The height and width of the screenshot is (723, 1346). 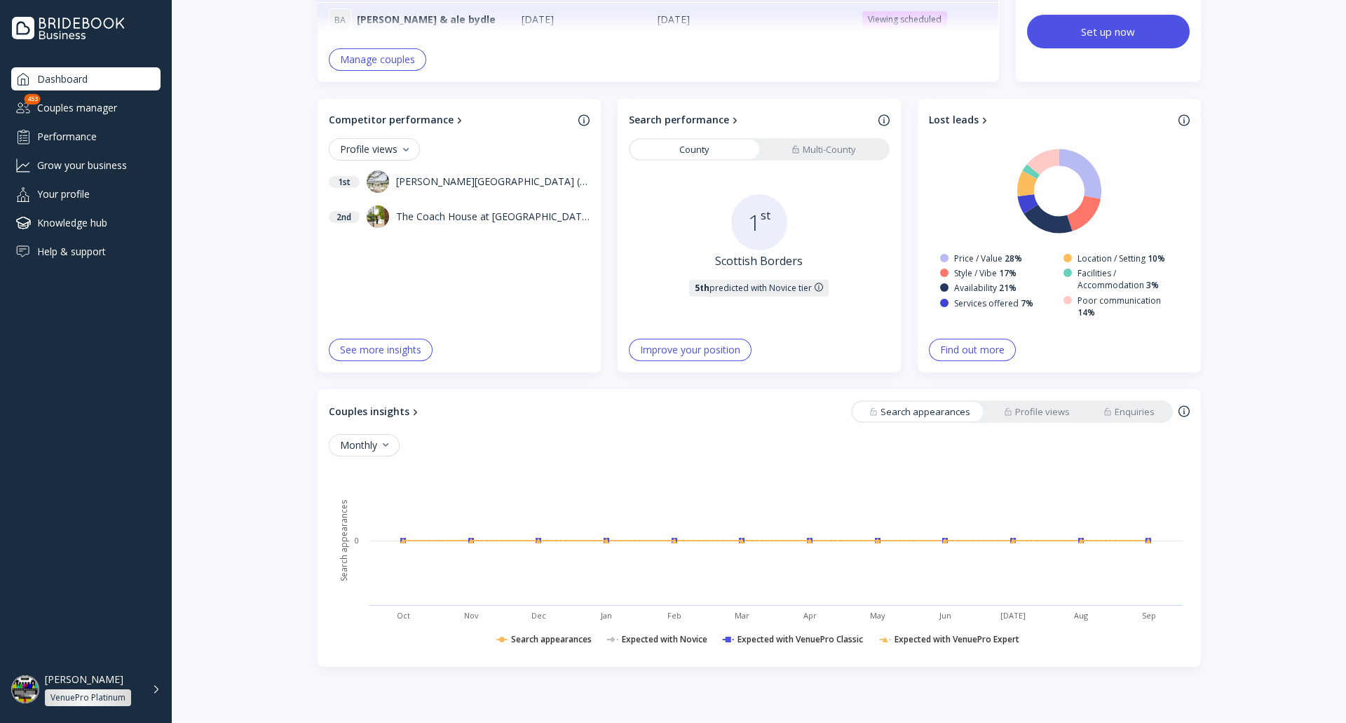 What do you see at coordinates (1129, 411) in the screenshot?
I see `div: Enquiries` at bounding box center [1129, 411].